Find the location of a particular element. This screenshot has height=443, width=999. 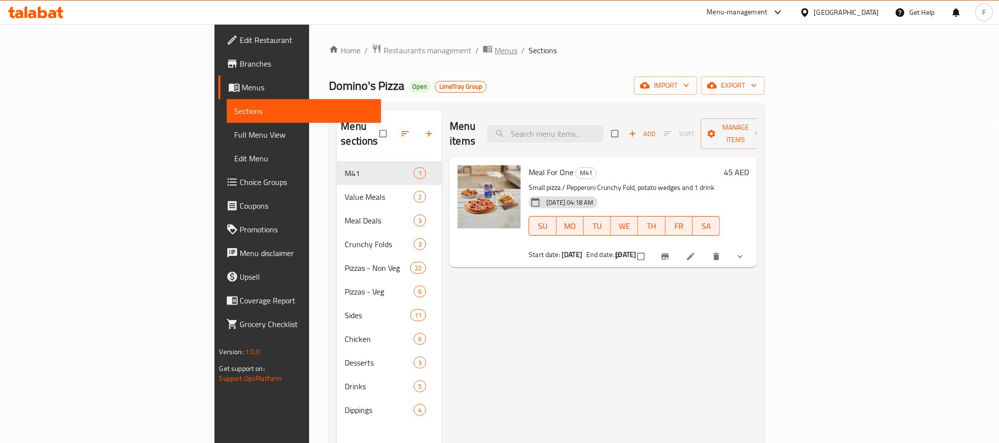

a: Support.OpsPlatform is located at coordinates (250, 378).